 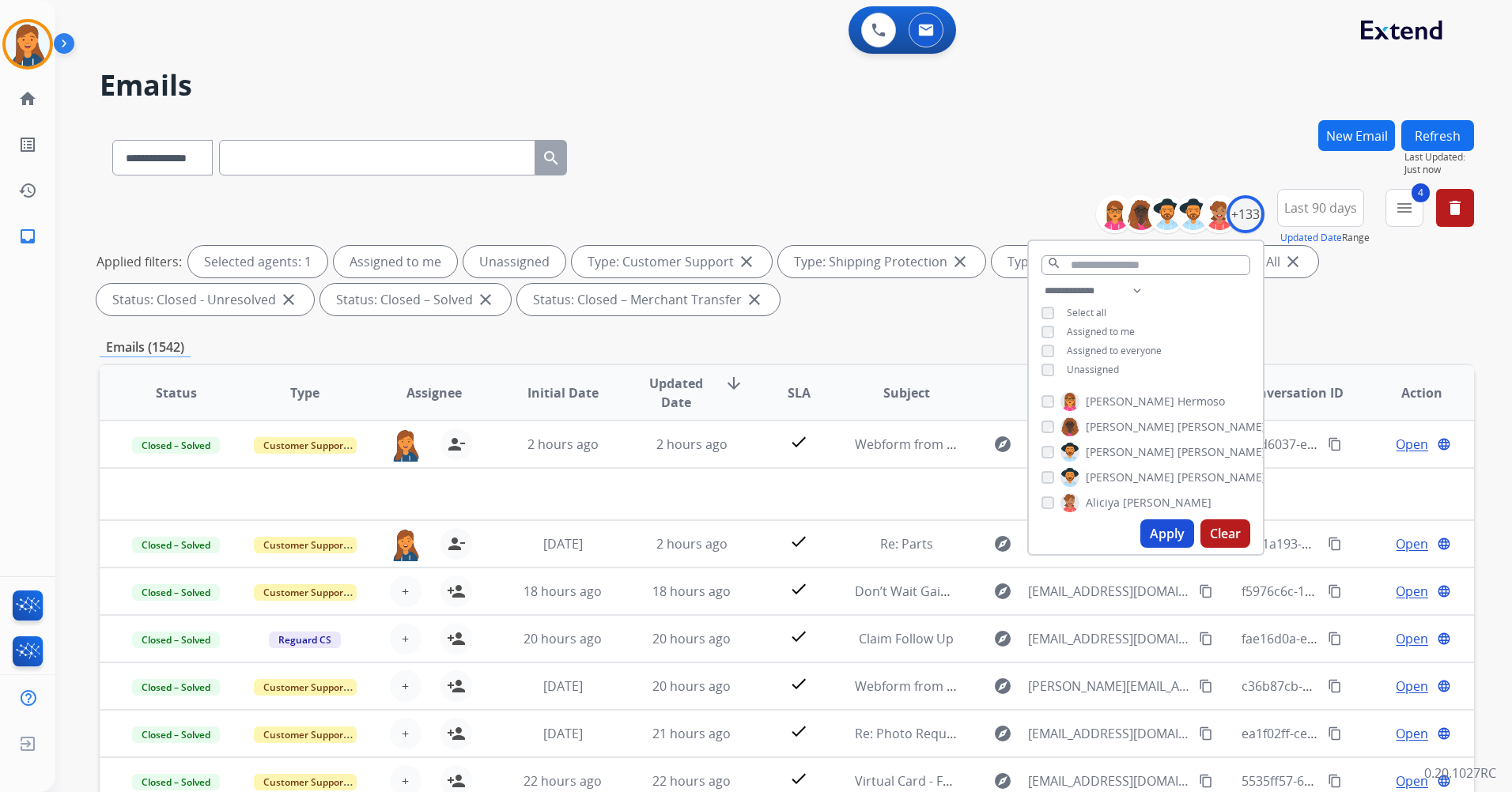 What do you see at coordinates (1321, 208) in the screenshot?
I see `button: Last 90 days` at bounding box center [1321, 208].